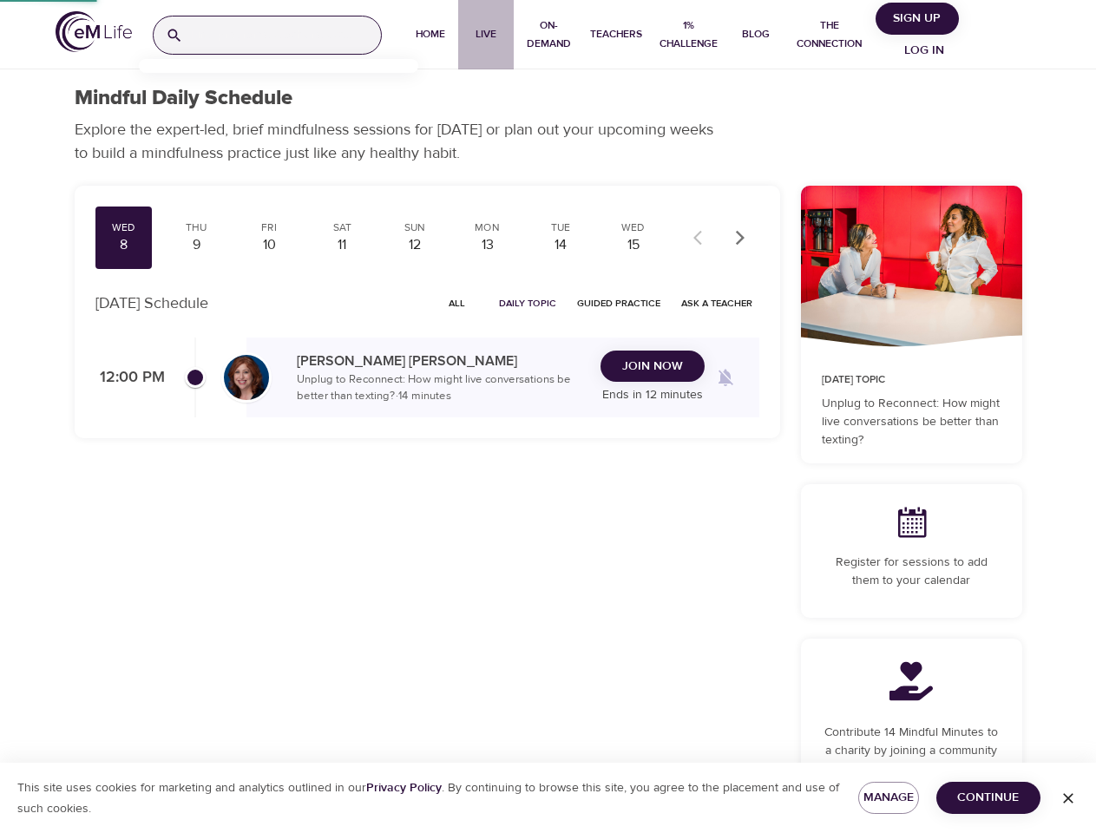 Image resolution: width=1096 pixels, height=833 pixels. What do you see at coordinates (415, 227) in the screenshot?
I see `div: Sun` at bounding box center [415, 227].